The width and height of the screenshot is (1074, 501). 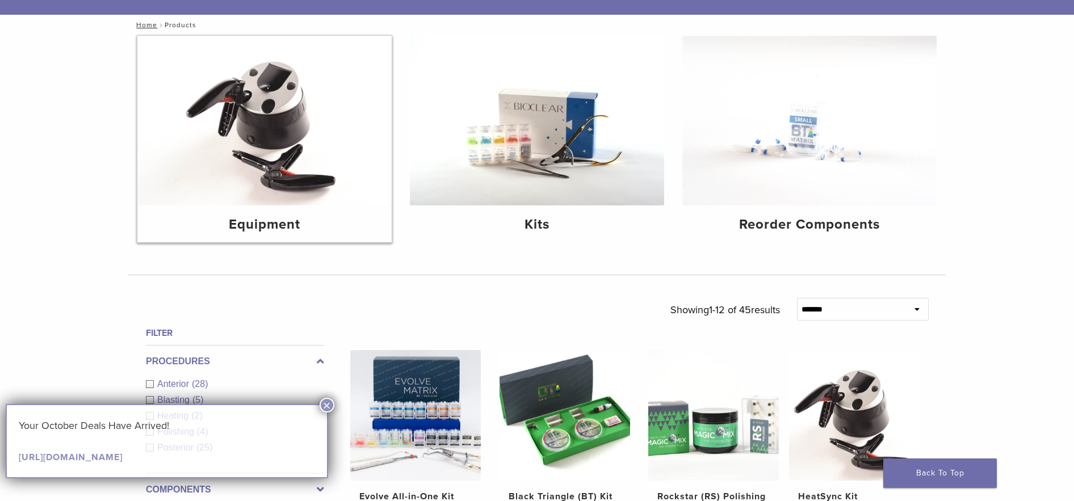 I want to click on span: (5), so click(x=198, y=400).